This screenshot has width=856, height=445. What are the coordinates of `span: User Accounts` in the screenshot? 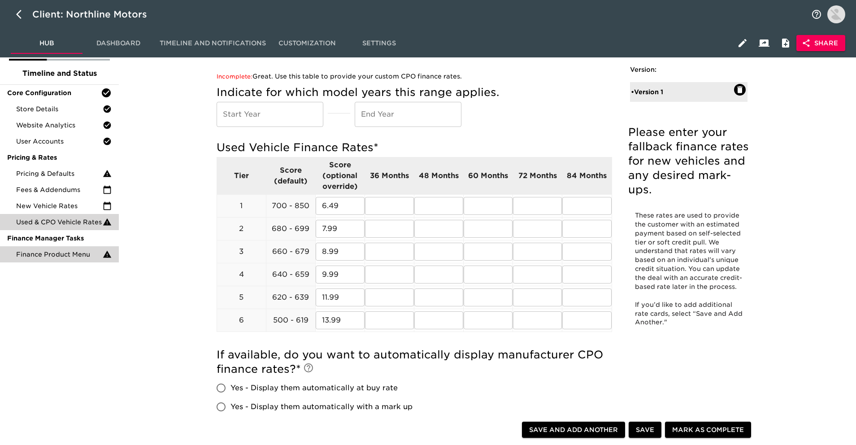 It's located at (59, 141).